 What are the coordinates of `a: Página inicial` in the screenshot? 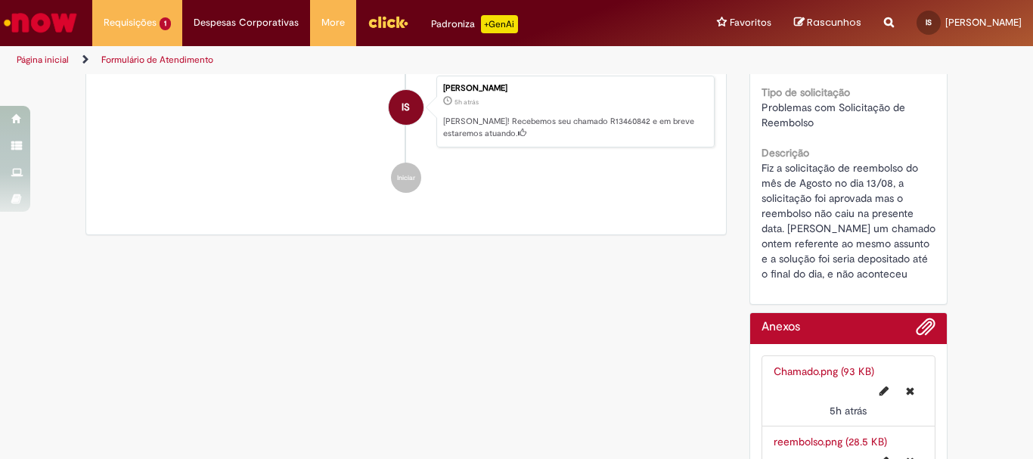 It's located at (42, 60).